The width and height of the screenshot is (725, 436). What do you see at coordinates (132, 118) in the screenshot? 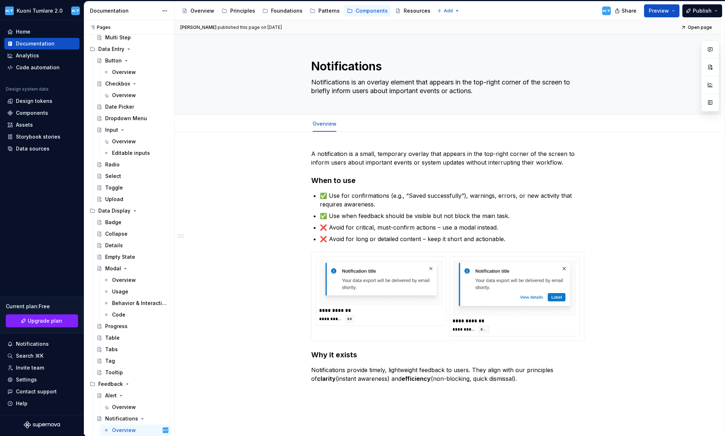
I see `a: Dropdown Menu` at bounding box center [132, 118].